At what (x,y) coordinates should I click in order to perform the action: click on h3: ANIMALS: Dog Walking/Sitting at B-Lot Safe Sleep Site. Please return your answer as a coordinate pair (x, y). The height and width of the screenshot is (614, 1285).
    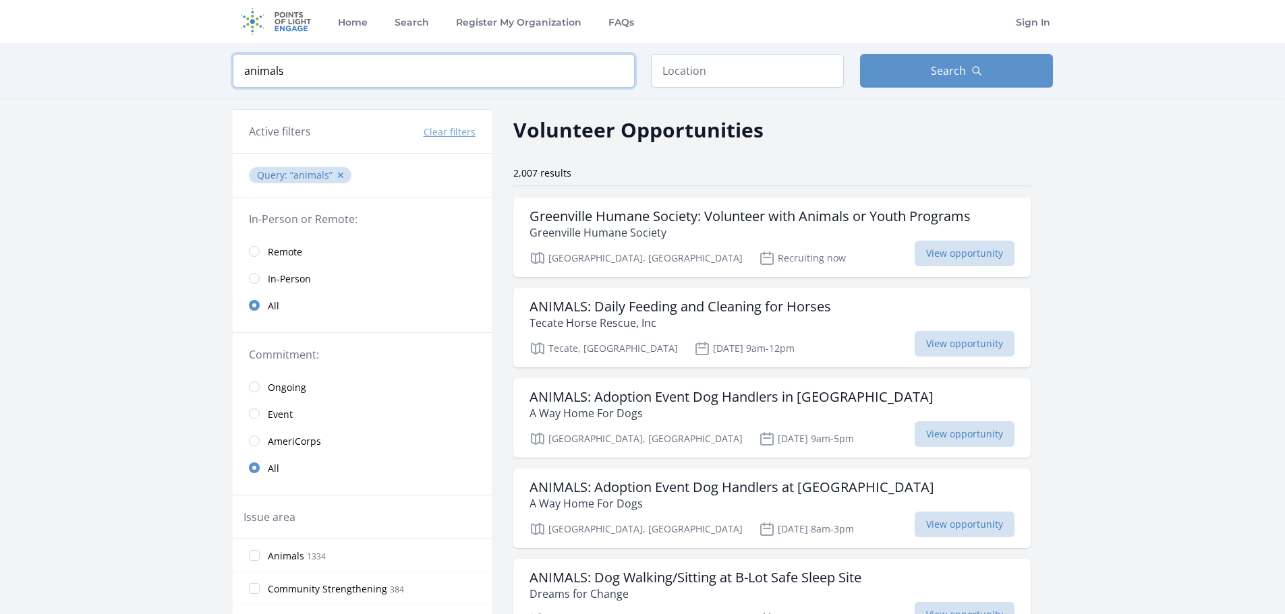
    Looking at the image, I should click on (695, 578).